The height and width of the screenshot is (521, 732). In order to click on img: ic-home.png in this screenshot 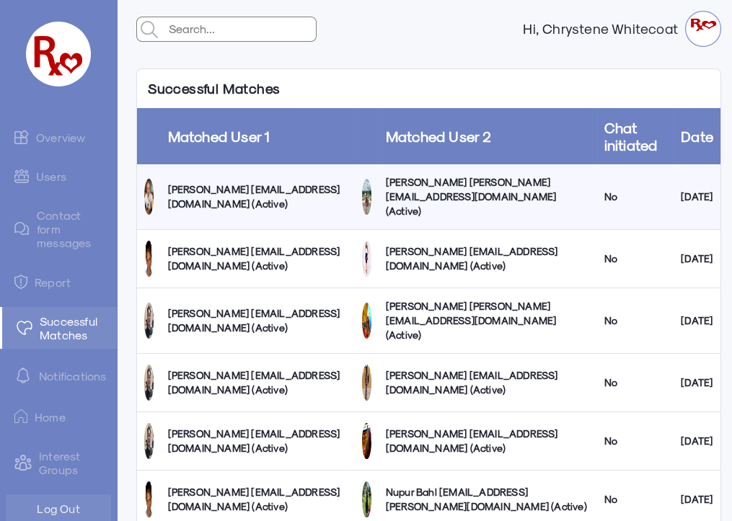, I will do `click(21, 417)`.